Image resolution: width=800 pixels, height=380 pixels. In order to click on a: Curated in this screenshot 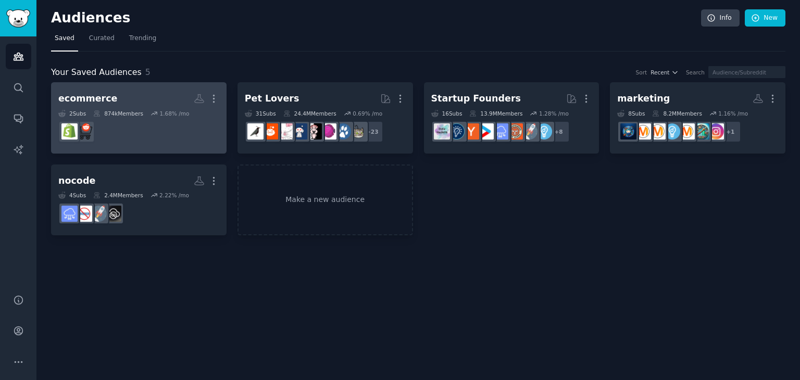, I will do `click(102, 41)`.